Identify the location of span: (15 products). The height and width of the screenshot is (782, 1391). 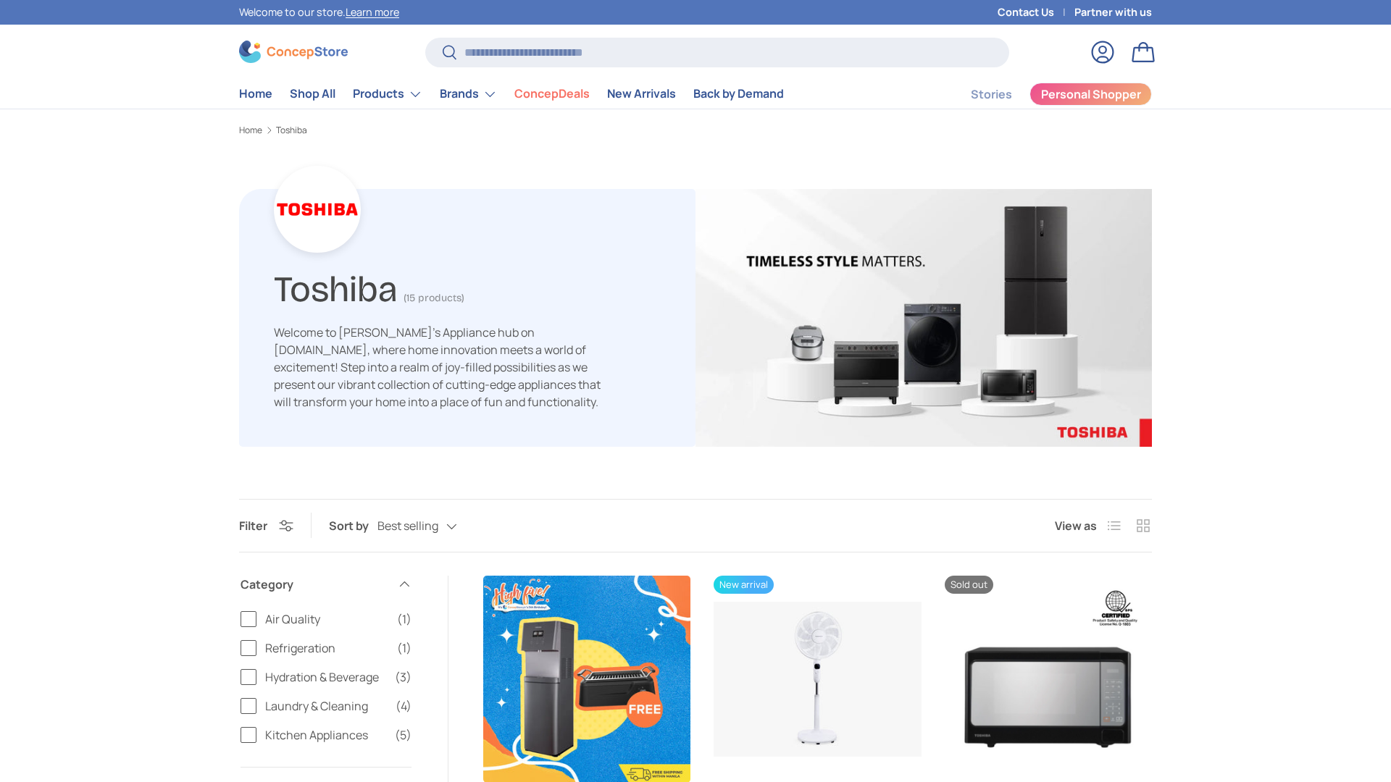
(434, 298).